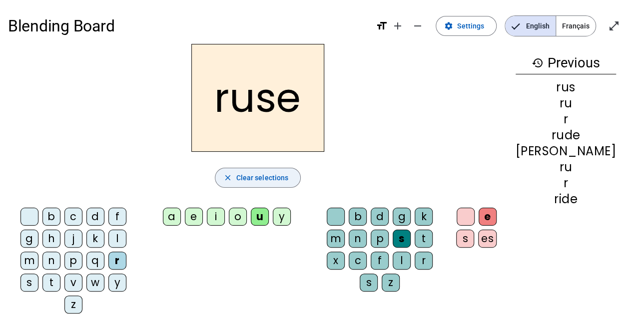  I want to click on div: x, so click(336, 261).